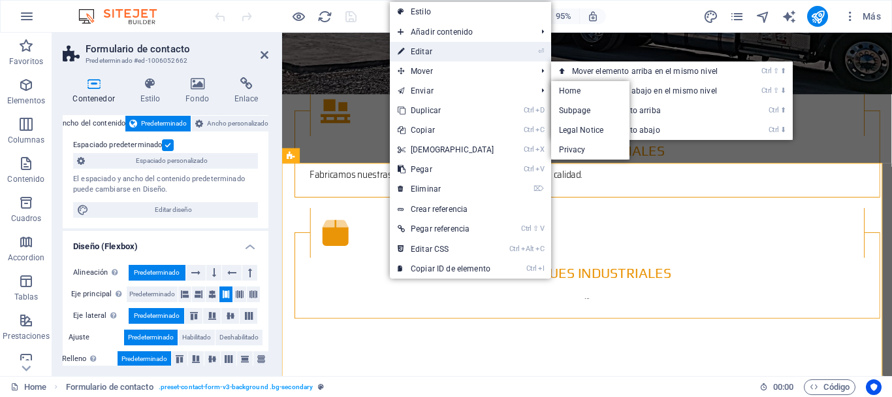 This screenshot has width=892, height=397. What do you see at coordinates (446, 189) in the screenshot?
I see `a: ⌦Eliminar` at bounding box center [446, 189].